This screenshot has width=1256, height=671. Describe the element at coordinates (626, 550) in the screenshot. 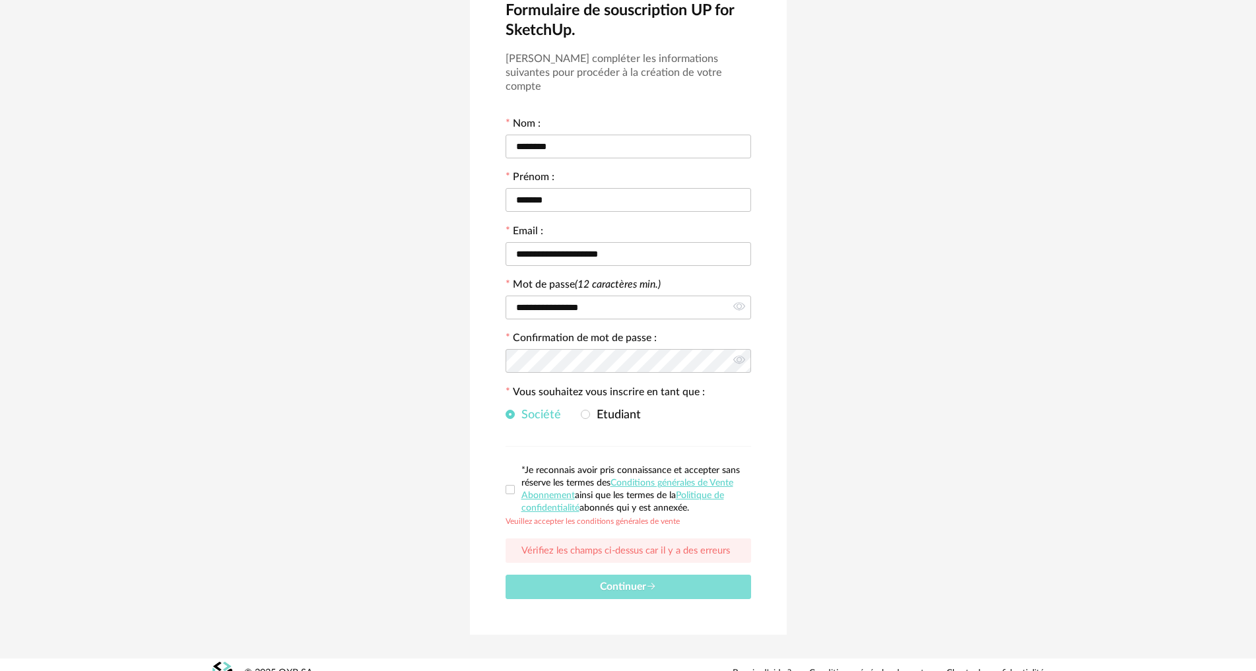

I see `span: Vérifiez les champs ci-dessus car il y a des erreurs` at that location.